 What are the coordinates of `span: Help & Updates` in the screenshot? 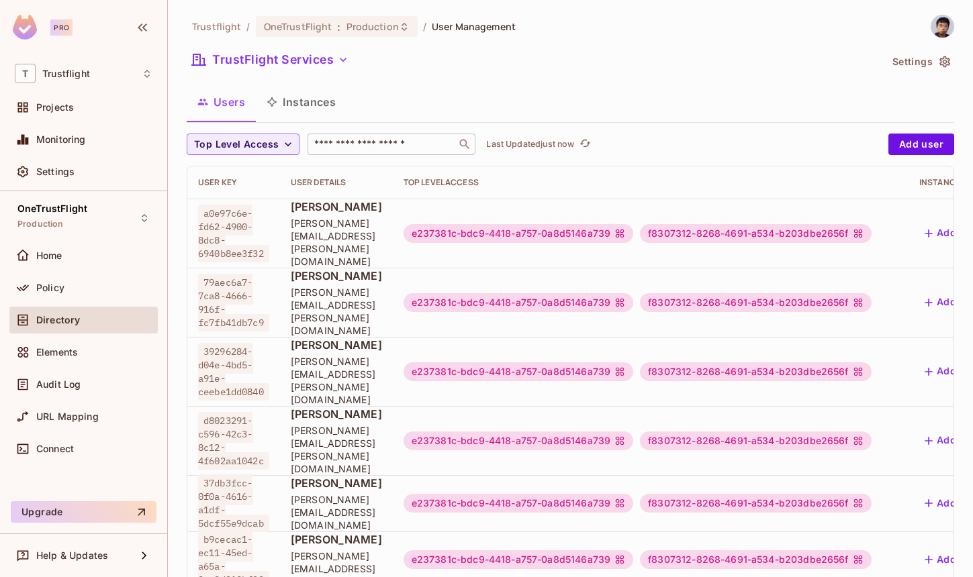 It's located at (72, 556).